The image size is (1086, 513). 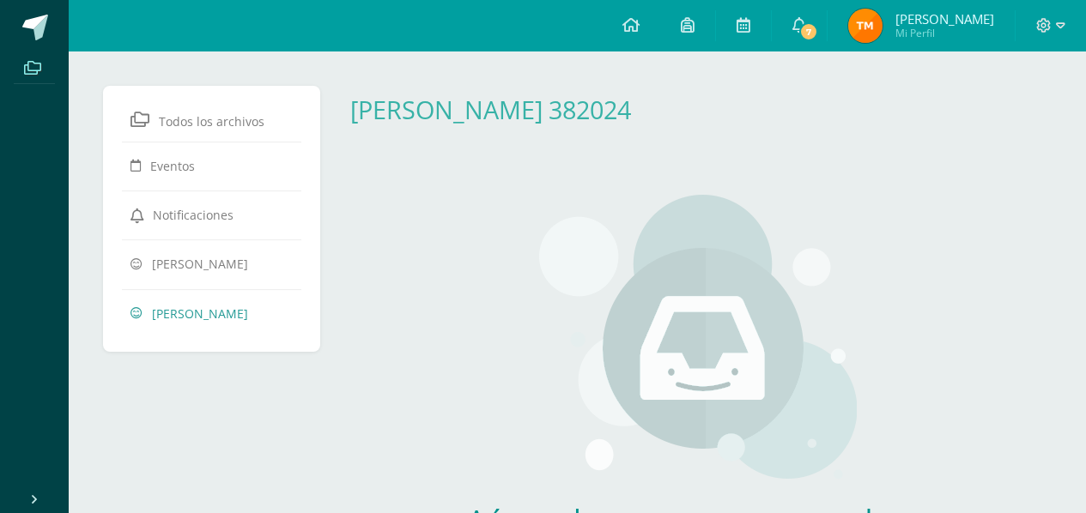 What do you see at coordinates (211, 166) in the screenshot?
I see `a: Eventos` at bounding box center [211, 166].